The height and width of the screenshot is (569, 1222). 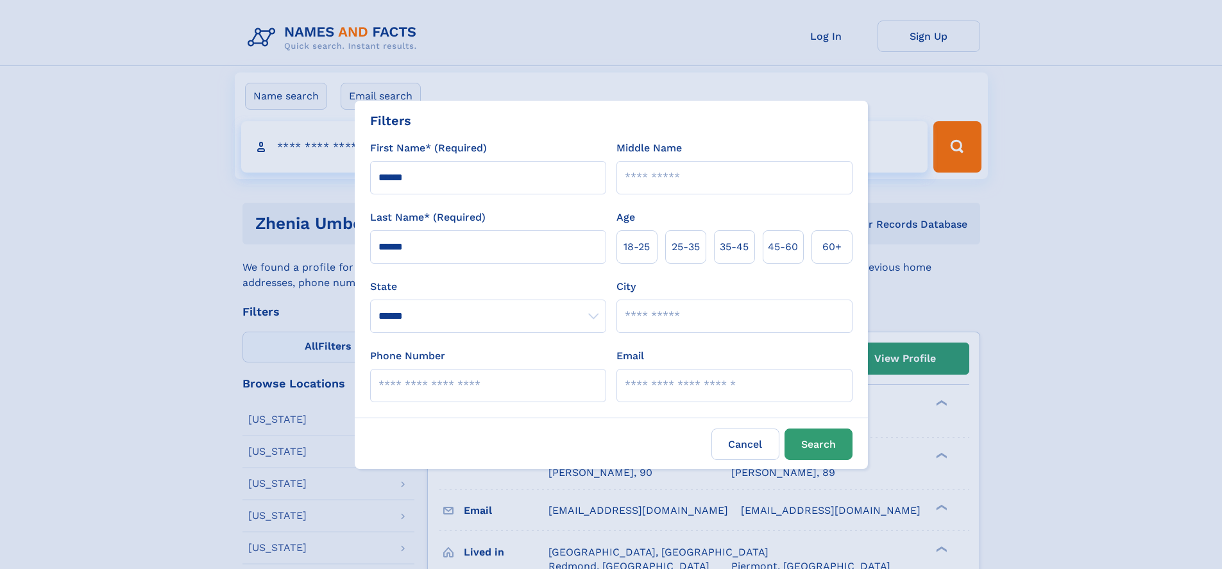 What do you see at coordinates (783, 247) in the screenshot?
I see `span: 45‑60` at bounding box center [783, 247].